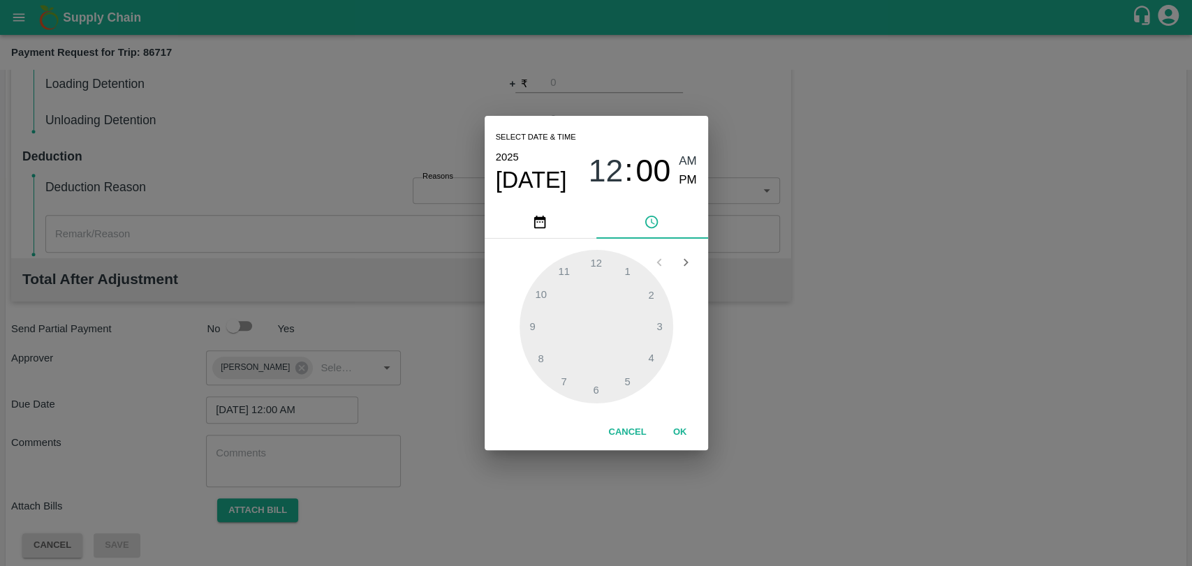 The width and height of the screenshot is (1192, 566). I want to click on button: pick date, so click(541, 222).